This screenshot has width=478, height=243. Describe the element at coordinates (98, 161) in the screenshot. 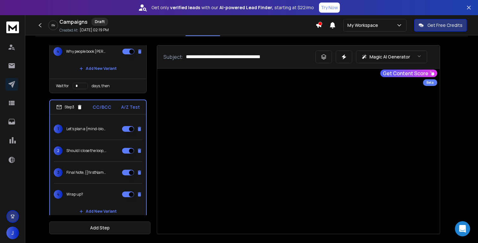

I see `li: Step3CC/BCCA/Z Test1Let's plan a {mind-blowing|fantastic|amazing} show for {{companyName}}2Should...` at that location.